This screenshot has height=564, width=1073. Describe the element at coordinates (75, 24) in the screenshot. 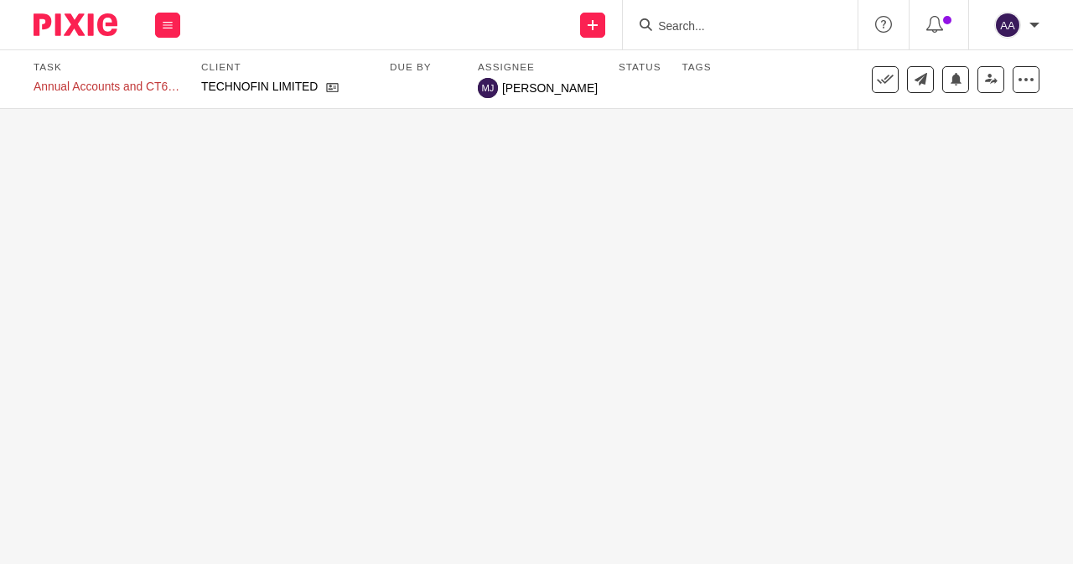

I see `img: Pixie` at that location.